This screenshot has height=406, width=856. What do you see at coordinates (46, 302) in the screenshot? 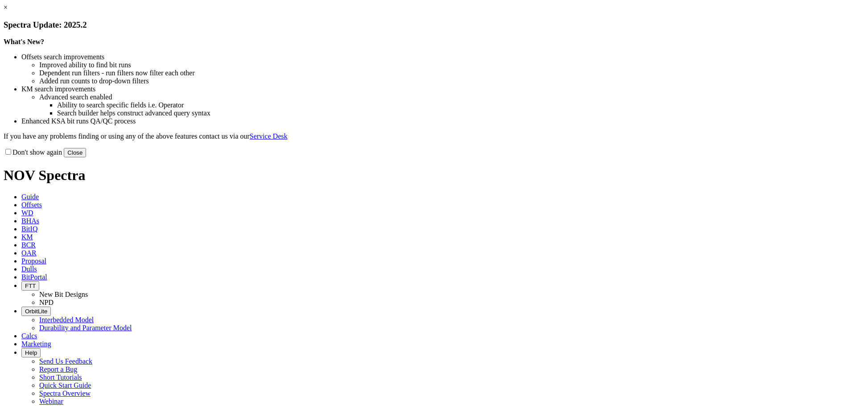
I see `a: NPD` at bounding box center [46, 302].